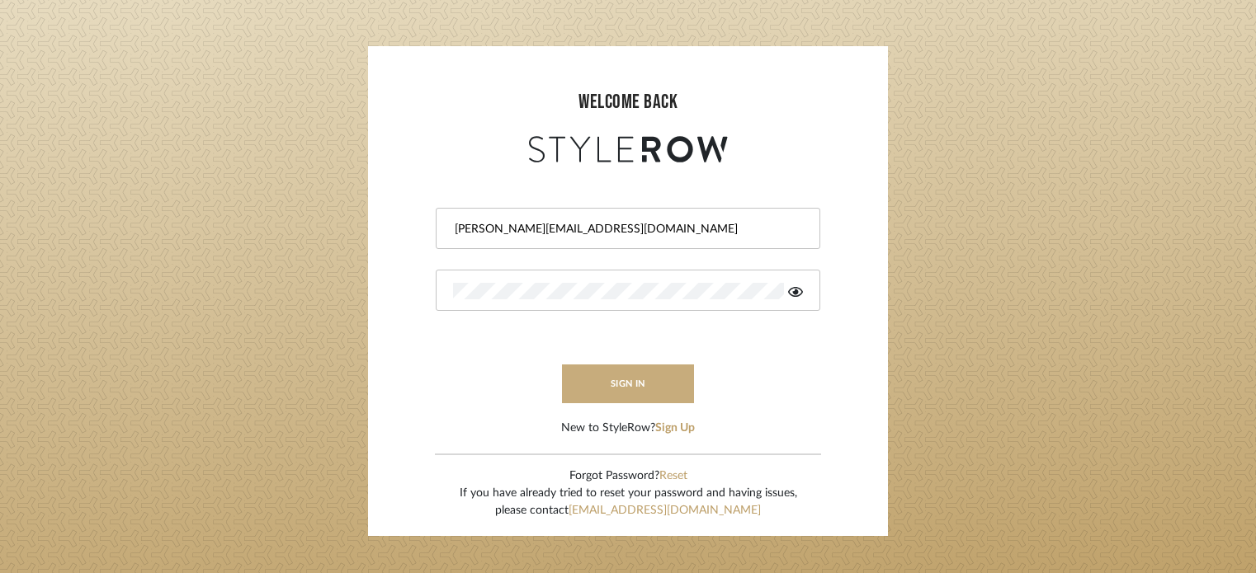 The height and width of the screenshot is (573, 1256). Describe the element at coordinates (625, 229) in the screenshot. I see `input: Email Address` at that location.